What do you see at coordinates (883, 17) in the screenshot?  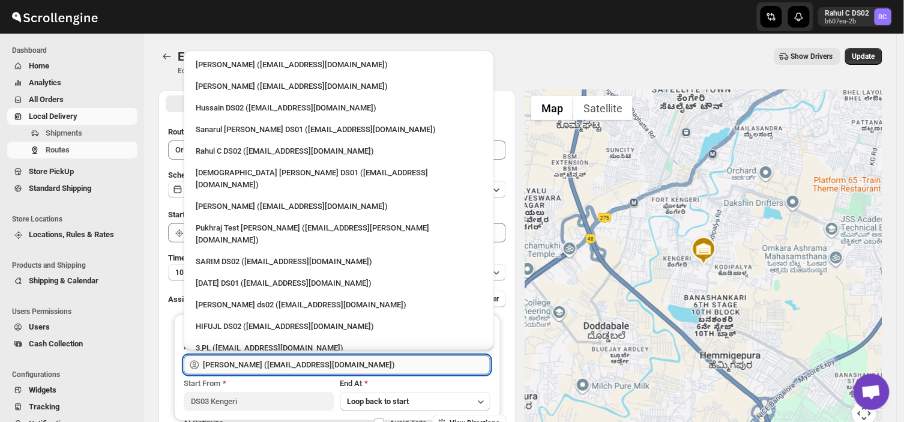 I see `text: RC` at bounding box center [883, 17].